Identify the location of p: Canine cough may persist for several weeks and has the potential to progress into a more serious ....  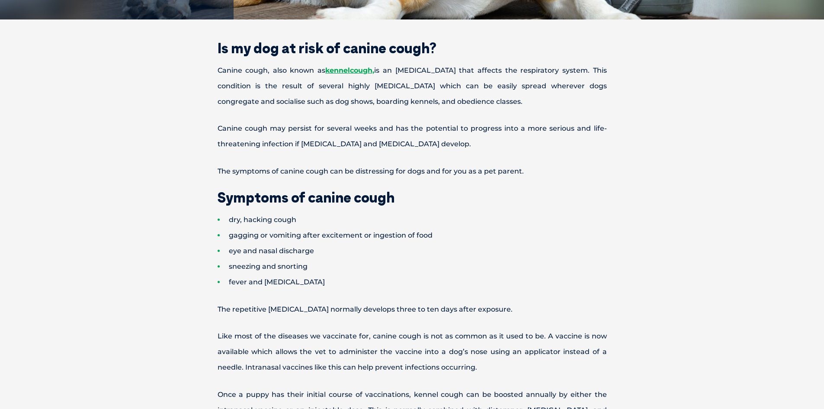
(412, 136).